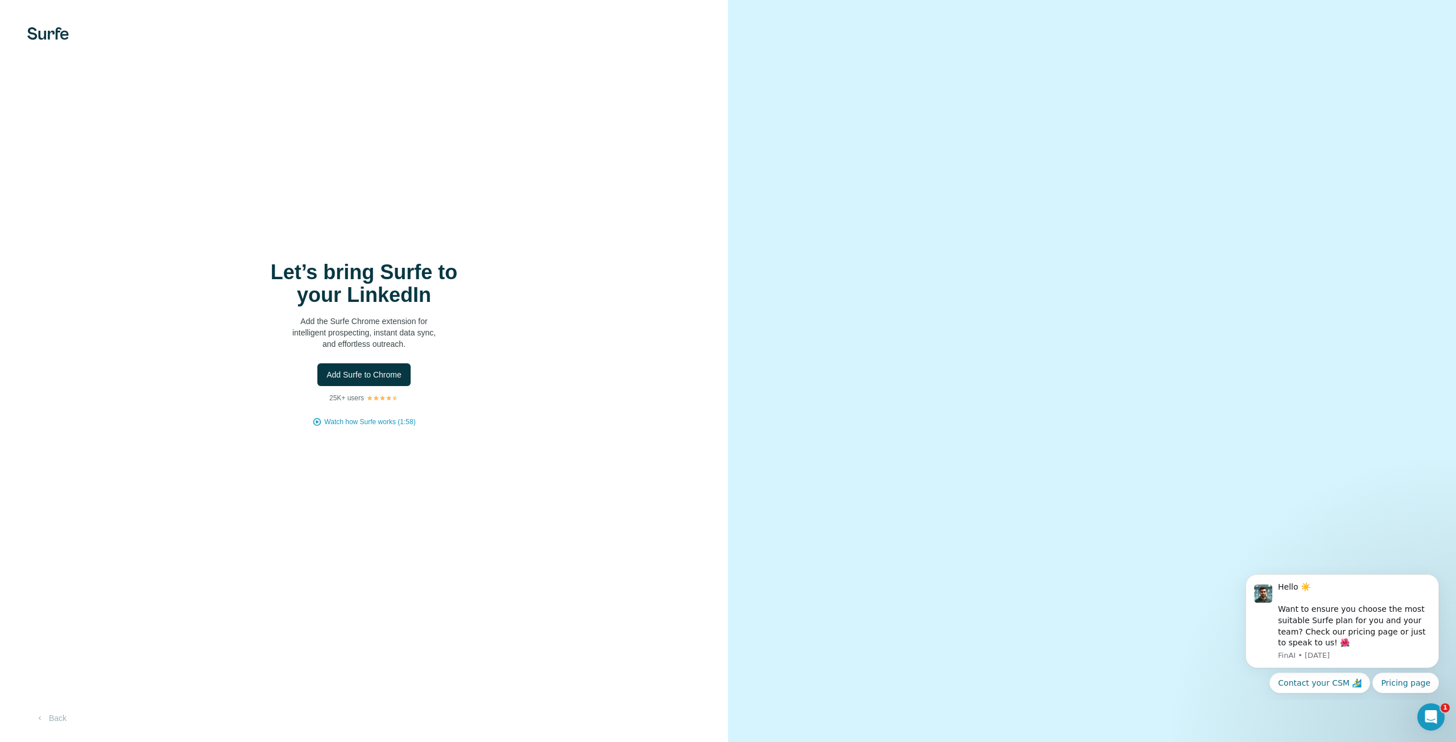  Describe the element at coordinates (177, 119) in the screenshot. I see `button: Quick reply: Pricing page` at that location.